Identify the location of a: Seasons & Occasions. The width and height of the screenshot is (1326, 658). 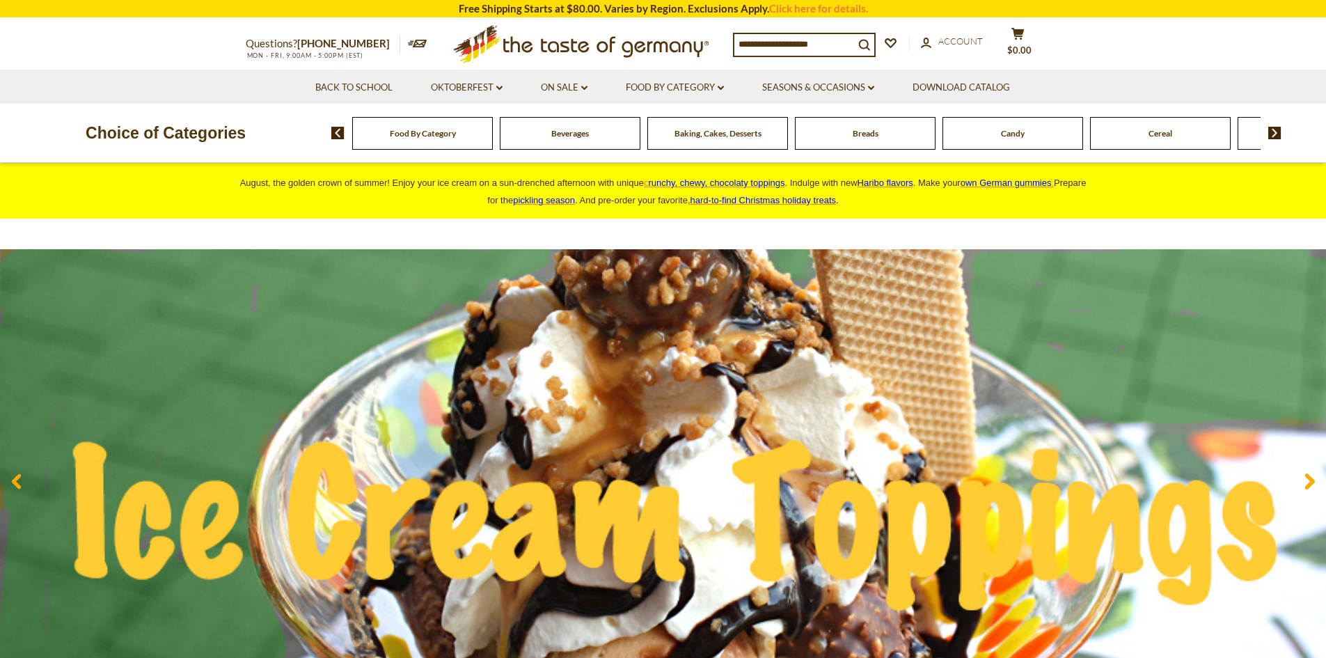
(818, 88).